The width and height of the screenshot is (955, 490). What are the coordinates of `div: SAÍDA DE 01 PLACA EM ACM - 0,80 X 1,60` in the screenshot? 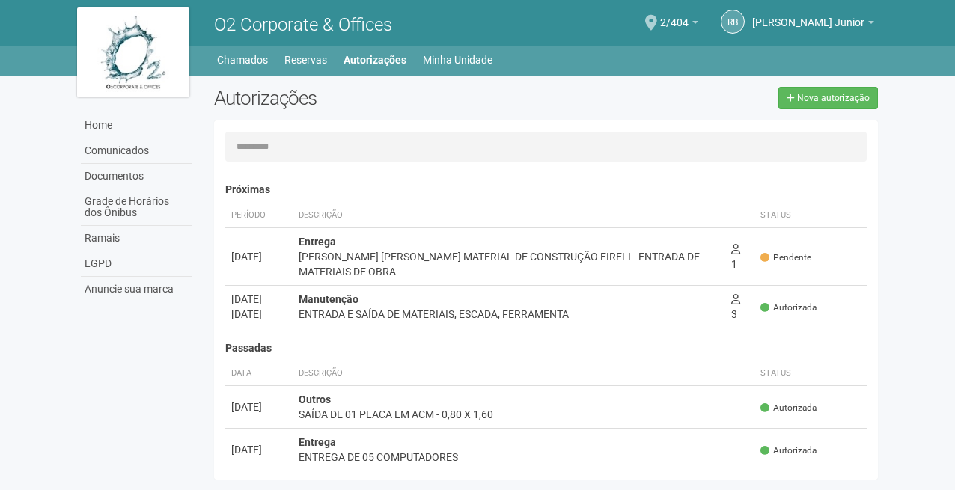 It's located at (523, 415).